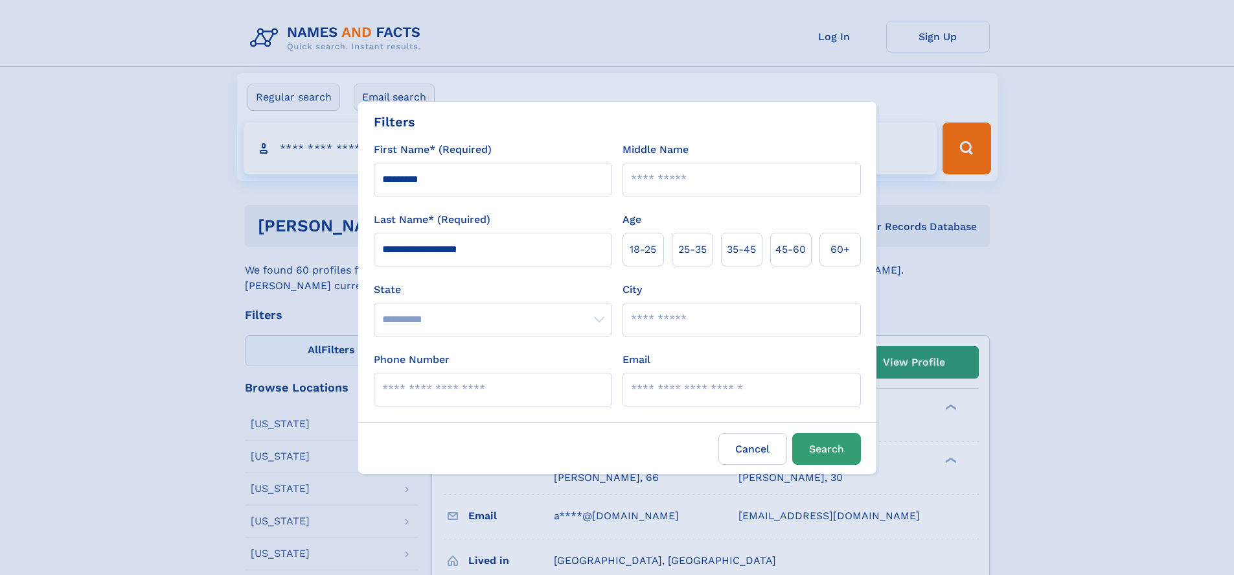 This screenshot has width=1234, height=575. Describe the element at coordinates (411, 359) in the screenshot. I see `label: Phone Number` at that location.